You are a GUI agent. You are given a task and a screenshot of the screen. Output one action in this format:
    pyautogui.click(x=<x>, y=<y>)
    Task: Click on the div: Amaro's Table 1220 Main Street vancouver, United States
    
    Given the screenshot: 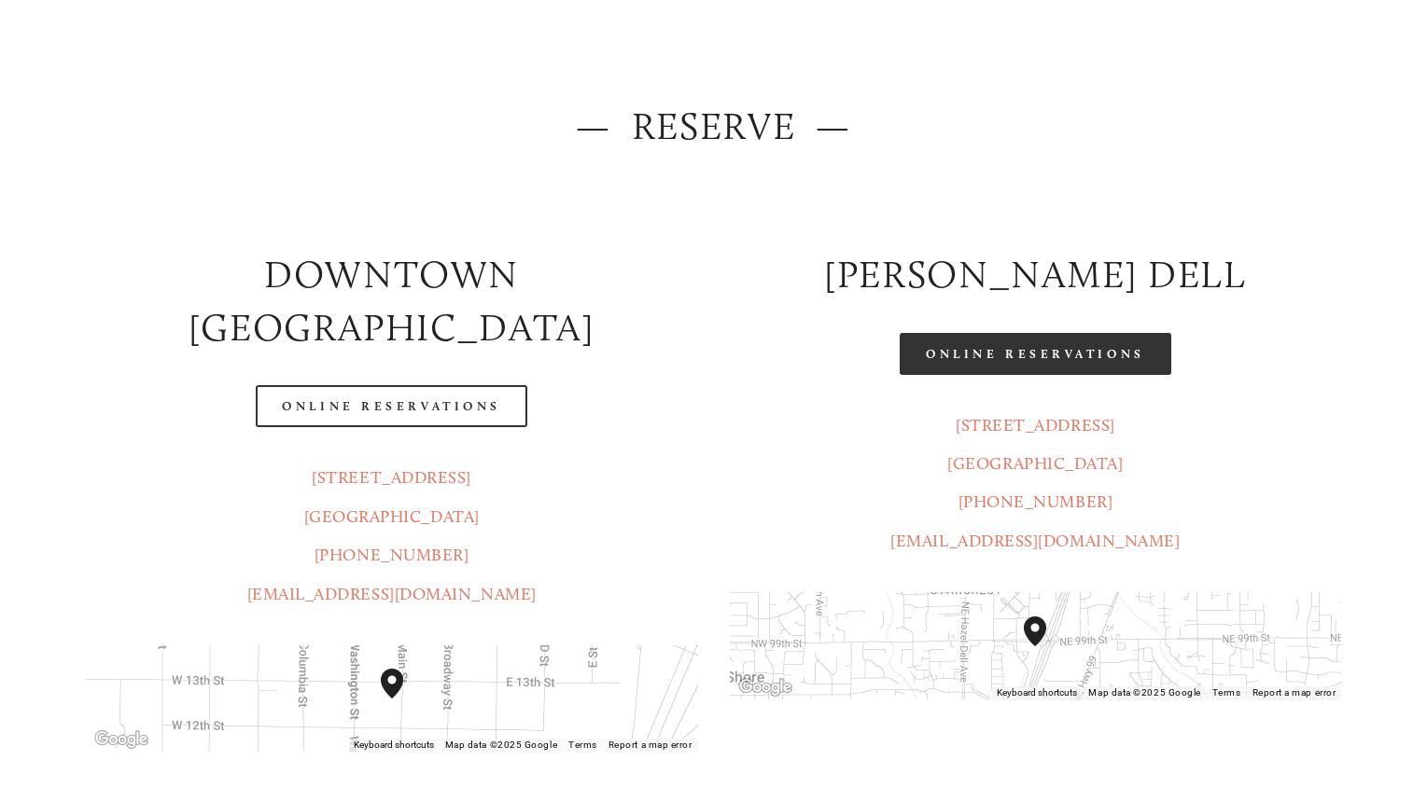 What is the action you would take?
    pyautogui.click(x=403, y=699)
    